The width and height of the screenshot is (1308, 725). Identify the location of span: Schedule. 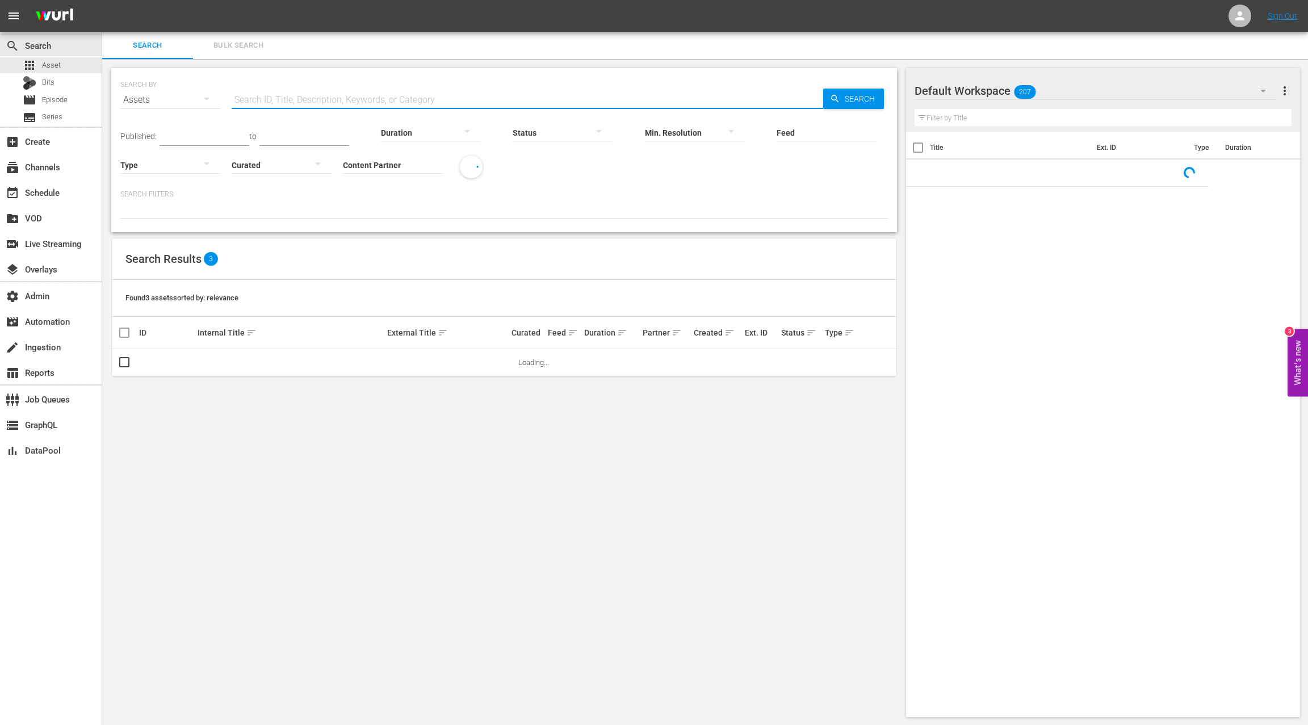
(12, 193).